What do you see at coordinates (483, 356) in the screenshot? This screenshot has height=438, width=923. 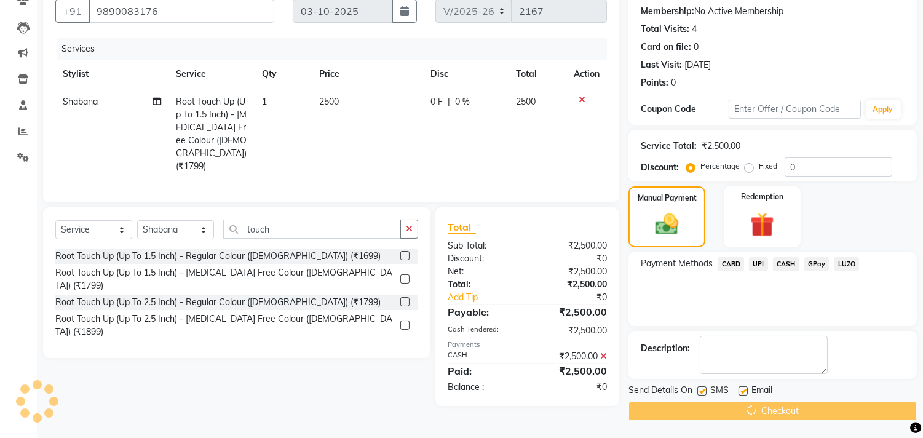 I see `div: CASH` at bounding box center [483, 356].